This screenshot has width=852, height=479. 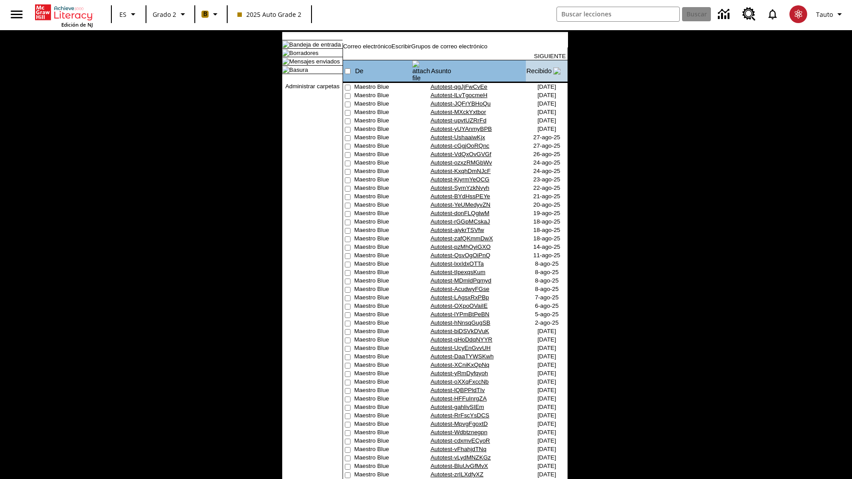 What do you see at coordinates (460, 221) in the screenshot?
I see `a: Autotest-rGGpMCskaJ` at bounding box center [460, 221].